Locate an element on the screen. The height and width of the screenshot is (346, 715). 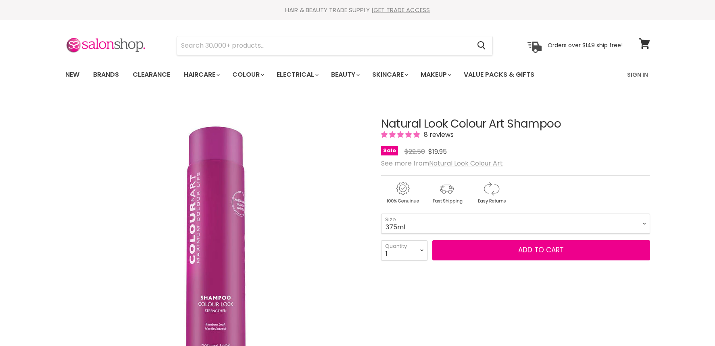
nav: Main is located at coordinates (358, 75).